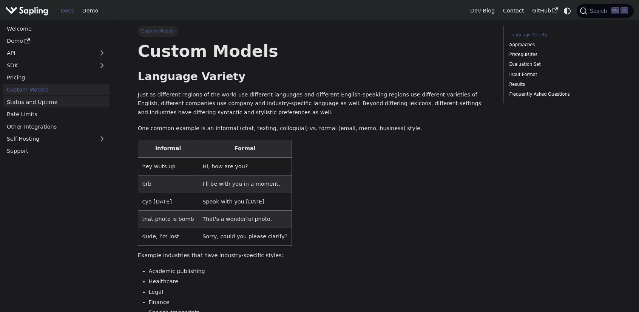  What do you see at coordinates (48, 53) in the screenshot?
I see `a: API` at bounding box center [48, 53].